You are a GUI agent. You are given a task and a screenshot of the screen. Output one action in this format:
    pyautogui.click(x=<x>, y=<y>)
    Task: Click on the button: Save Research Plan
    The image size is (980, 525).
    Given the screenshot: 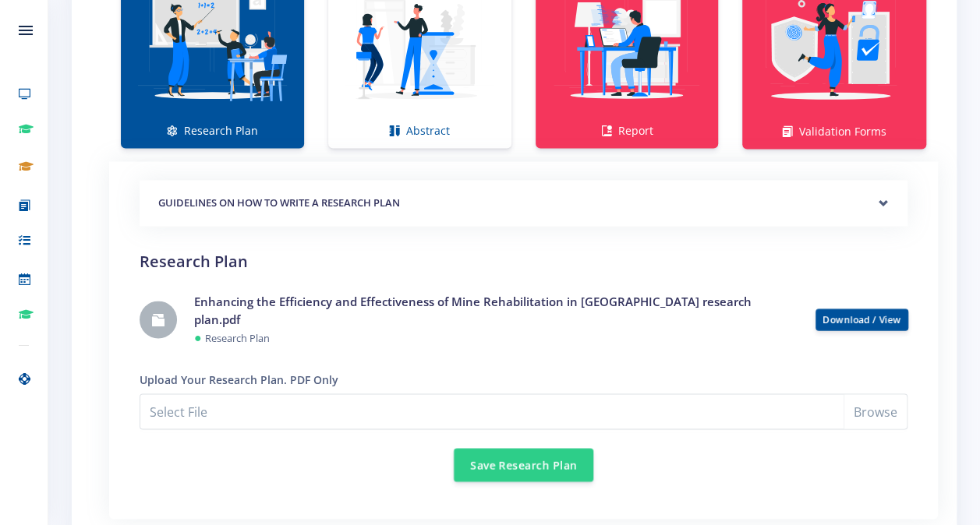 What is the action you would take?
    pyautogui.click(x=523, y=465)
    